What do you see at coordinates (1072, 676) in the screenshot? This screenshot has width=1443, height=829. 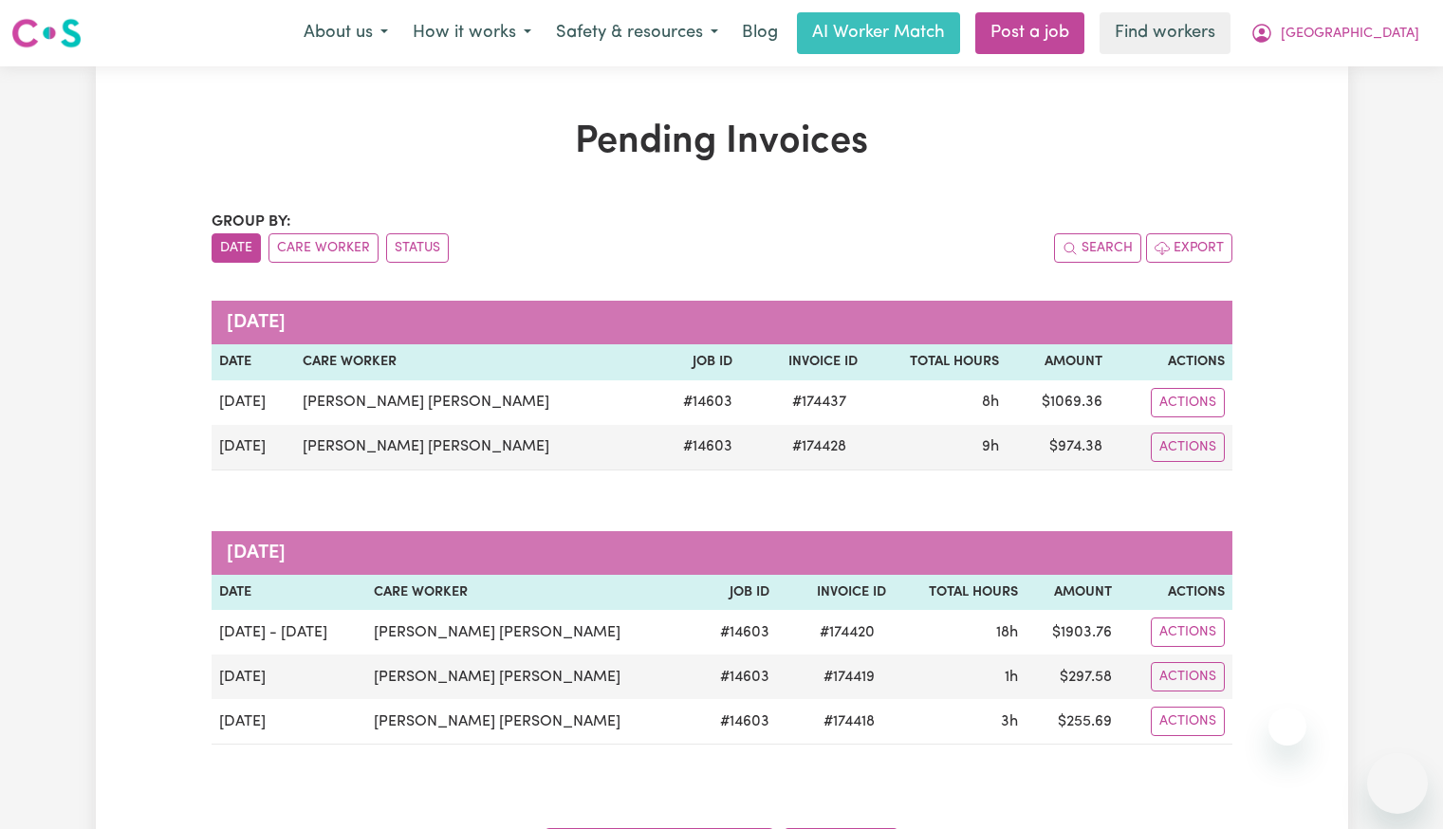 I see `td: $ 297.58` at bounding box center [1072, 676].